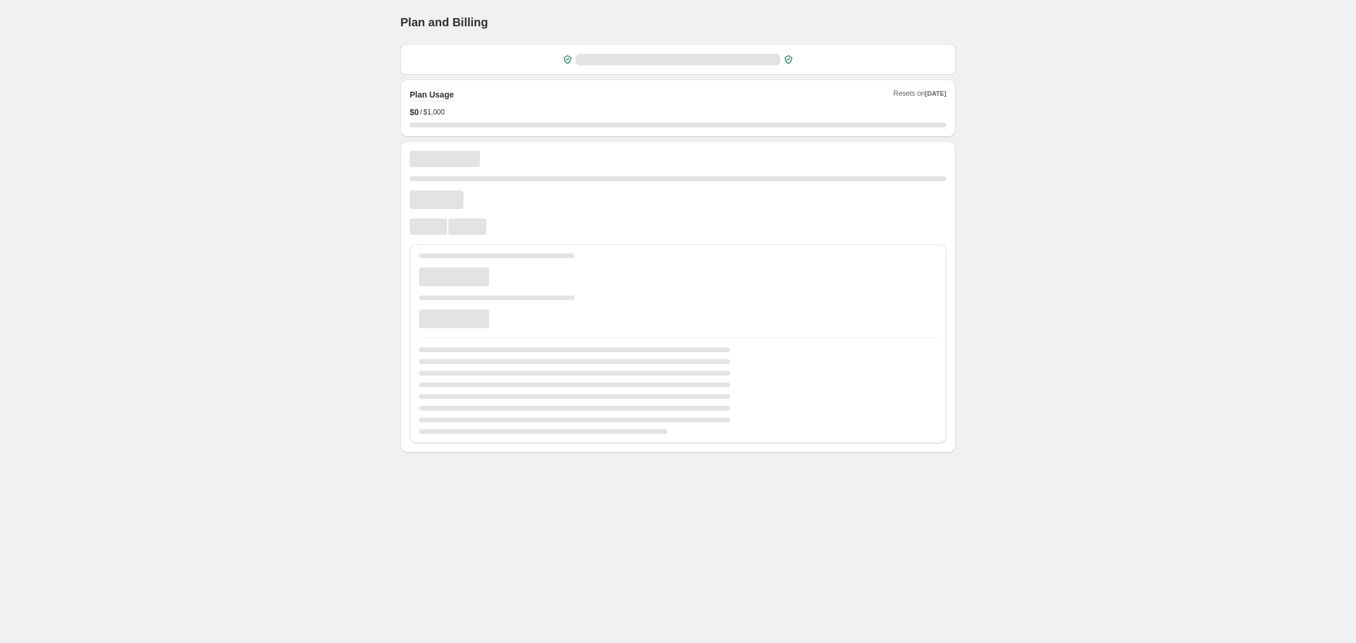  I want to click on h1: Plan and Billing, so click(444, 22).